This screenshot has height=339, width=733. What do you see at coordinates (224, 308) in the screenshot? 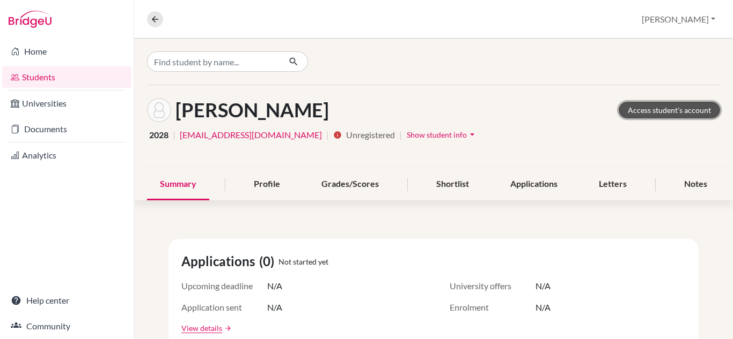
I see `span: Application sent` at bounding box center [224, 308].